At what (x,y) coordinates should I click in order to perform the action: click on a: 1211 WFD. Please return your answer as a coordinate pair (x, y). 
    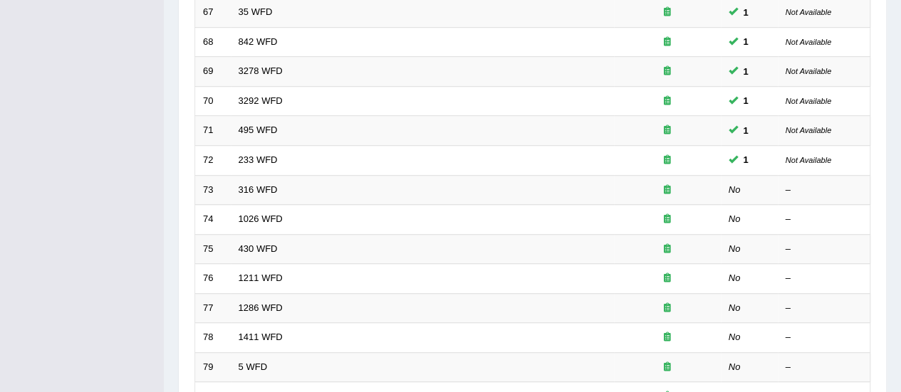
    Looking at the image, I should click on (261, 278).